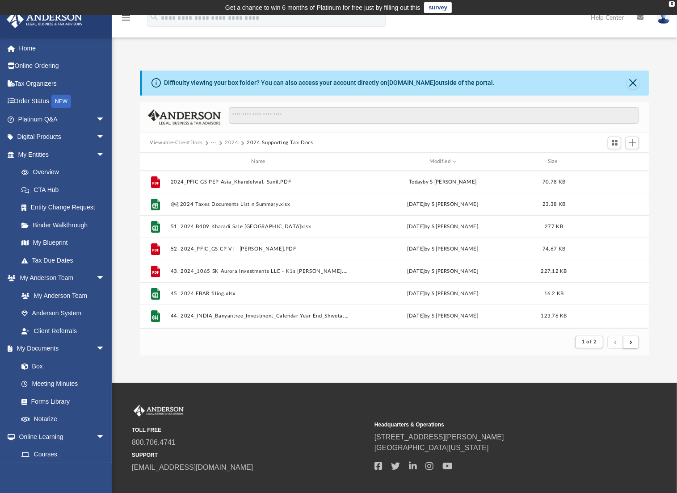 The height and width of the screenshot is (493, 677). I want to click on span: 23.38 KB, so click(554, 204).